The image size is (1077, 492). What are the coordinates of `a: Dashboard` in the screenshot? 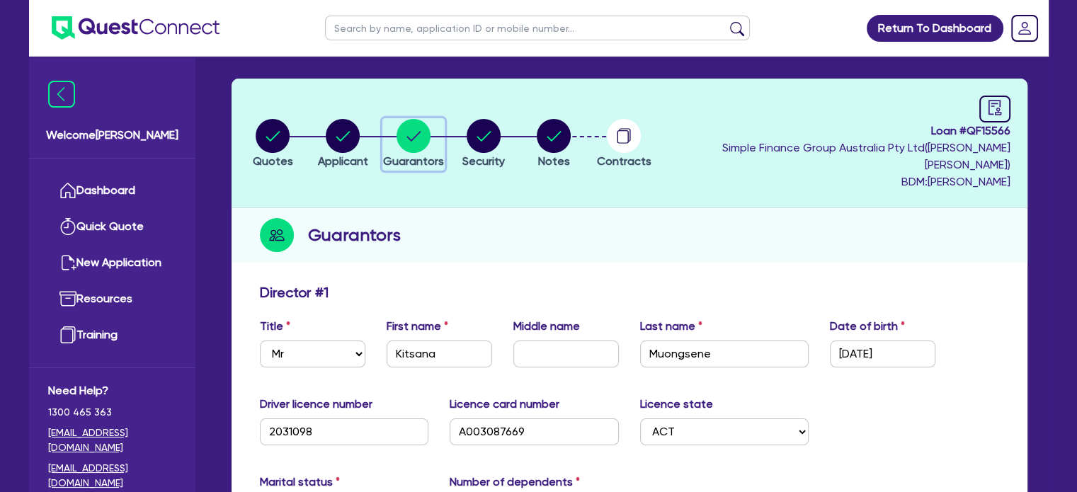 It's located at (112, 190).